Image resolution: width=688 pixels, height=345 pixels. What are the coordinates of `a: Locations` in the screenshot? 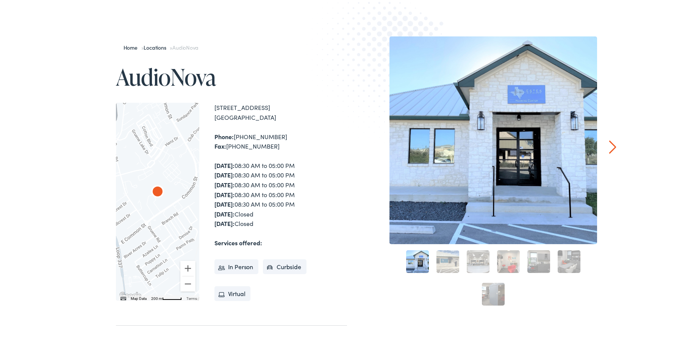 It's located at (157, 46).